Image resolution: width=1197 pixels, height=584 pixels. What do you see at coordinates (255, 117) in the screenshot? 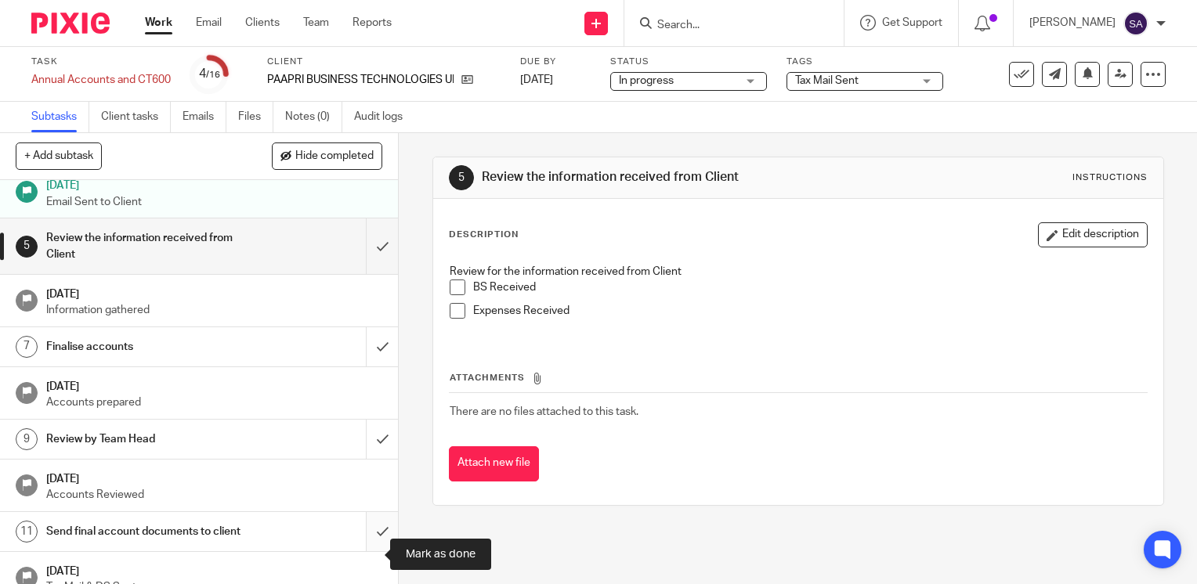
I see `a: Files` at bounding box center [255, 117].